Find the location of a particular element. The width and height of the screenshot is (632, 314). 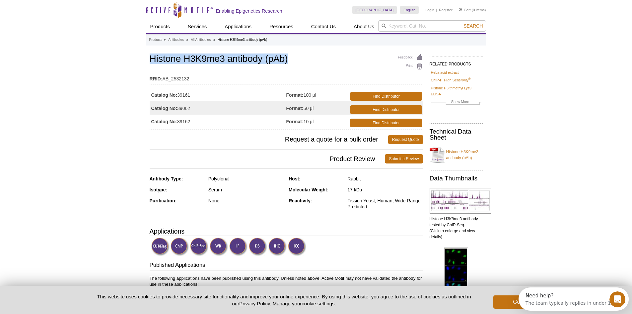

div: Serum is located at coordinates (246, 189).